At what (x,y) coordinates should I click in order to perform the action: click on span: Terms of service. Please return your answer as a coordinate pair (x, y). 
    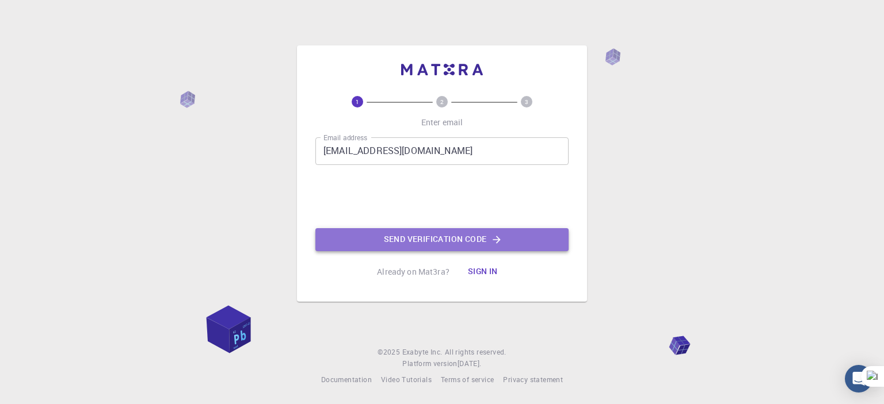
    Looking at the image, I should click on (467, 380).